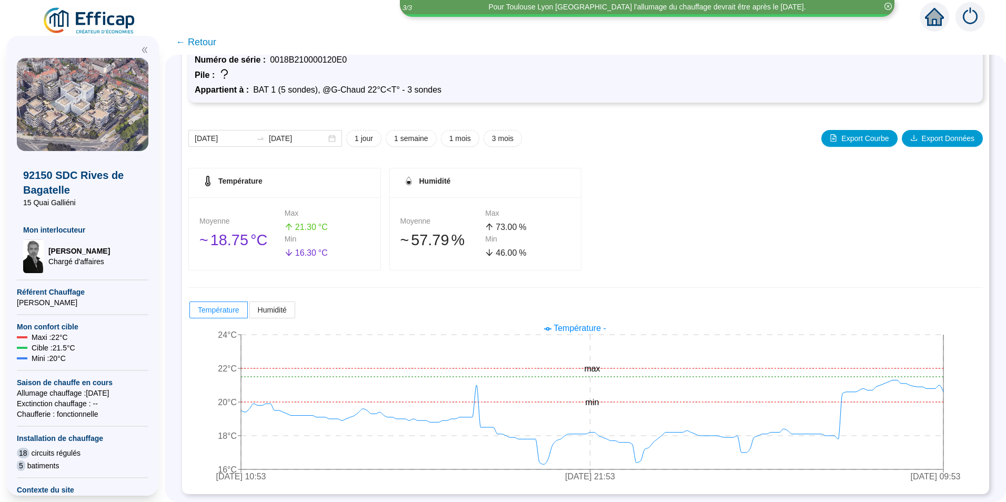 Image resolution: width=1006 pixels, height=502 pixels. I want to click on tspan: 24°C, so click(227, 335).